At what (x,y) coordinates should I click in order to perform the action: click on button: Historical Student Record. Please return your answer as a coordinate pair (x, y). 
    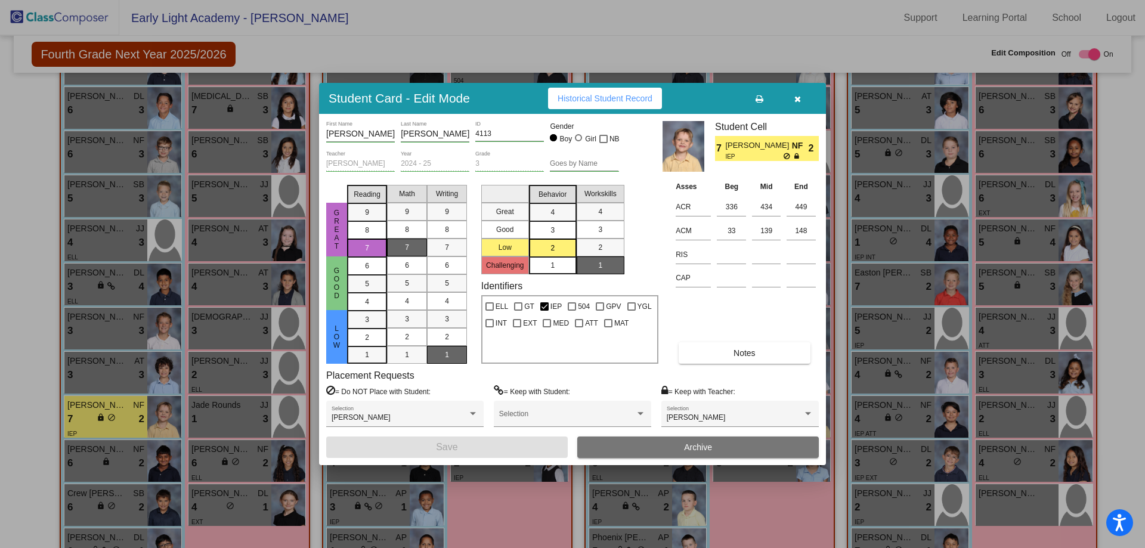
    Looking at the image, I should click on (605, 98).